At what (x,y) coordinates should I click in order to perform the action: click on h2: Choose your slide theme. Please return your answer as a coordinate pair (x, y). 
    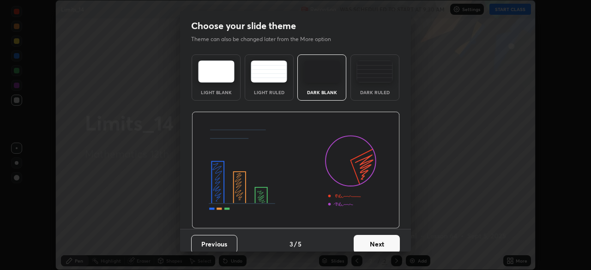
    Looking at the image, I should click on (243, 26).